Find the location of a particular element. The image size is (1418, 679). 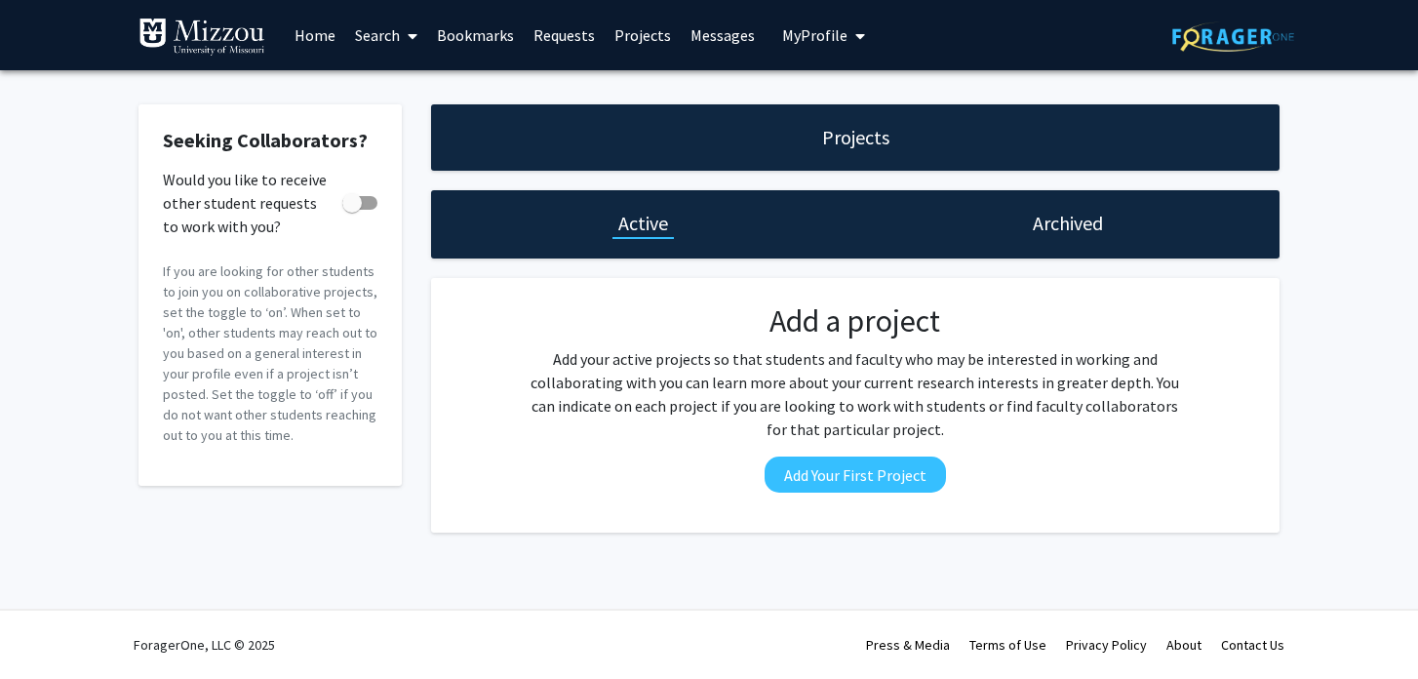

h2: Add a project is located at coordinates (855, 321).